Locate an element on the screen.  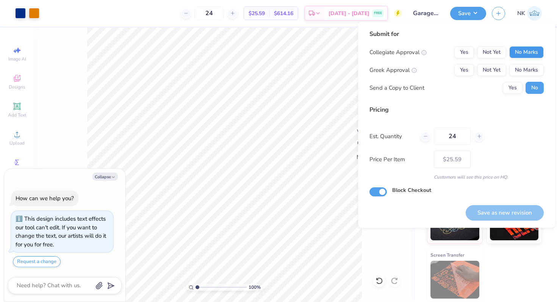
div: Customers will see this price on HQ. is located at coordinates (457, 177).